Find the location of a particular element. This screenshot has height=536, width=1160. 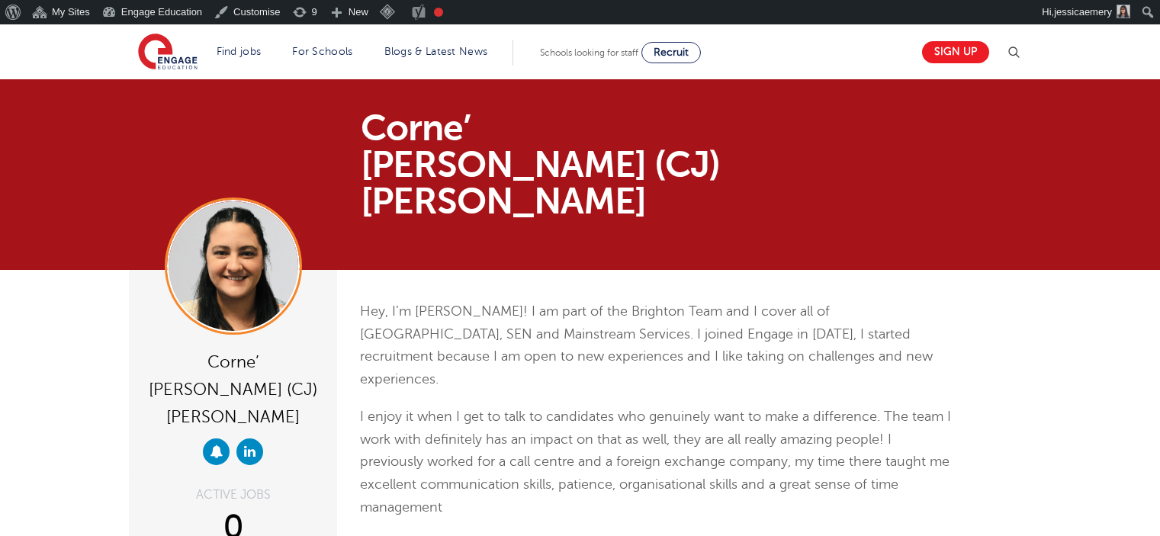

a: Sign up is located at coordinates (956, 52).